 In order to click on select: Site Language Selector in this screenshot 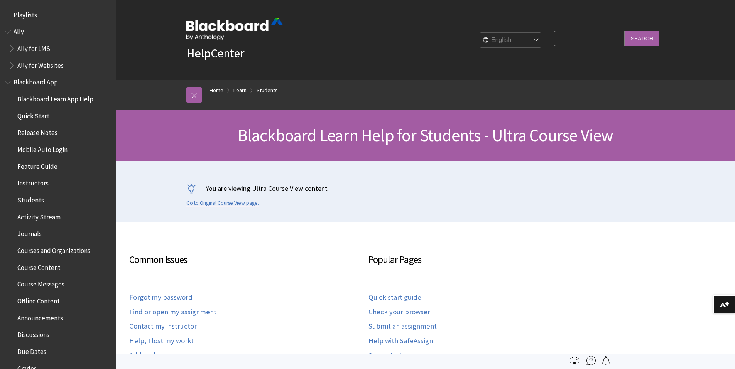, I will do `click(511, 41)`.